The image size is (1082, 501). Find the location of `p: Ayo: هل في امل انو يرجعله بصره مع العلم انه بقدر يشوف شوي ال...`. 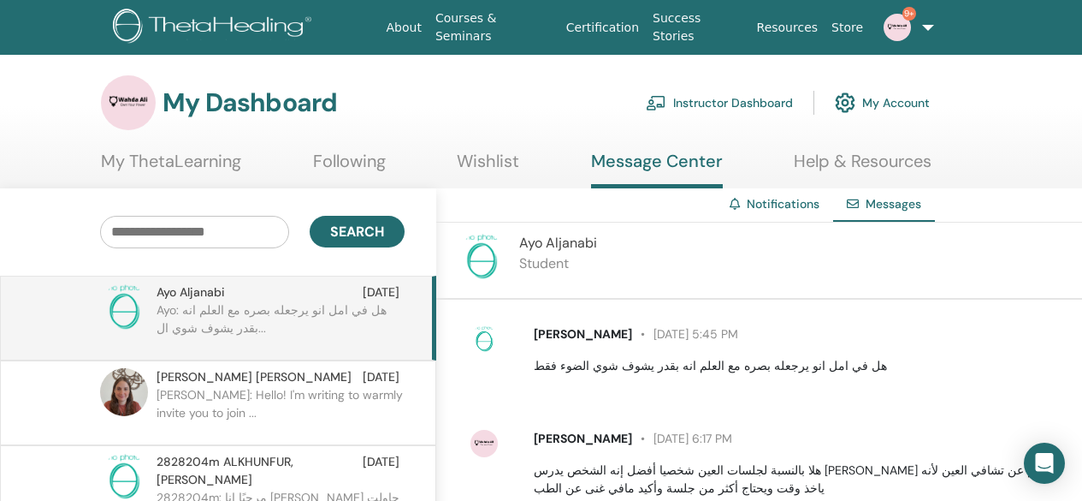

p: Ayo: هل في امل انو يرجعله بصره مع العلم انه بقدر يشوف شوي ال... is located at coordinates (281, 327).